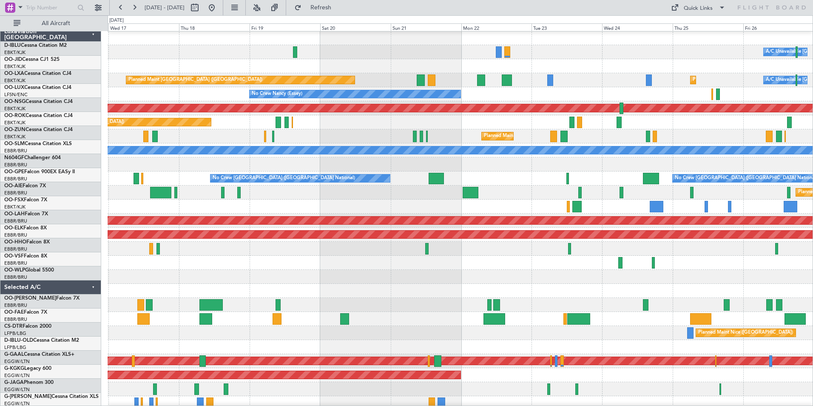 The width and height of the screenshot is (813, 406). I want to click on span: G-GAAL, so click(14, 354).